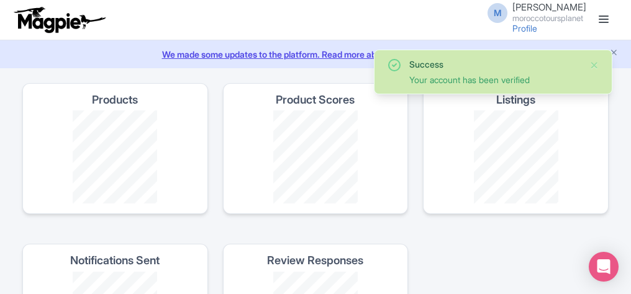 This screenshot has height=294, width=631. What do you see at coordinates (316, 54) in the screenshot?
I see `a: We made some updates to the platform. Read more about the new layout` at bounding box center [316, 54].